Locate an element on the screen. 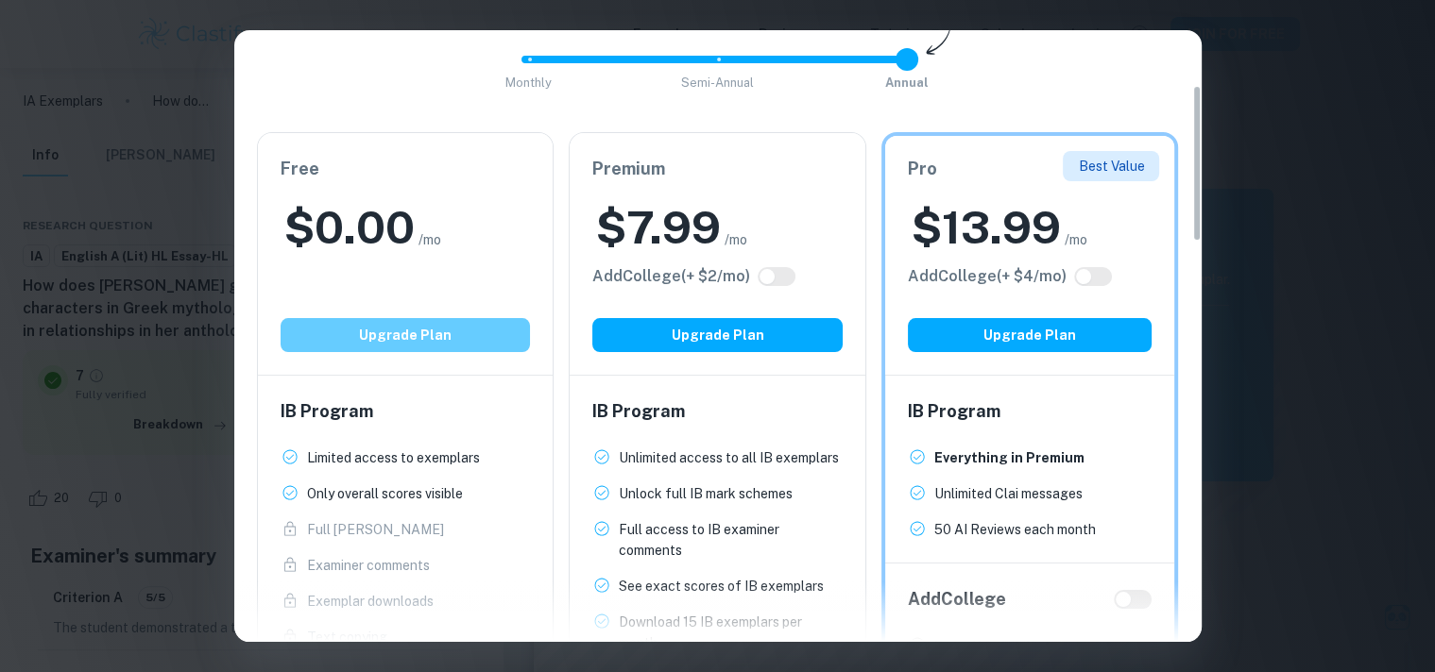  h2: $ 7.99 is located at coordinates (658, 228).